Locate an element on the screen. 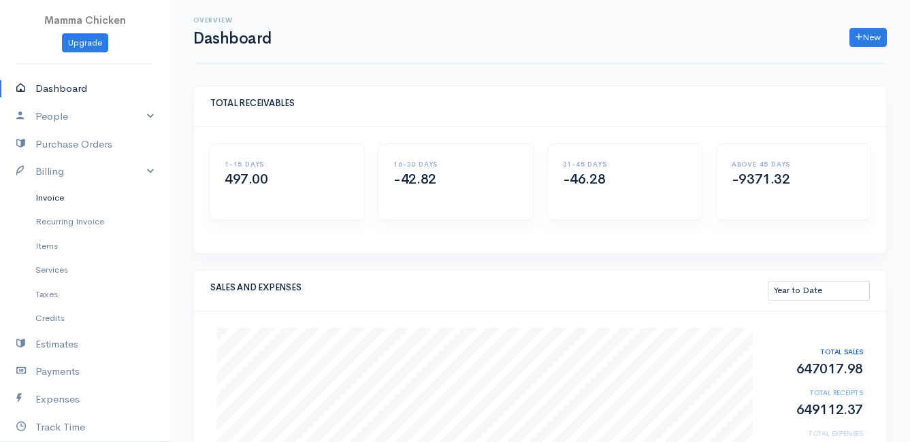 The height and width of the screenshot is (442, 910). span: -42.82 is located at coordinates (415, 179).